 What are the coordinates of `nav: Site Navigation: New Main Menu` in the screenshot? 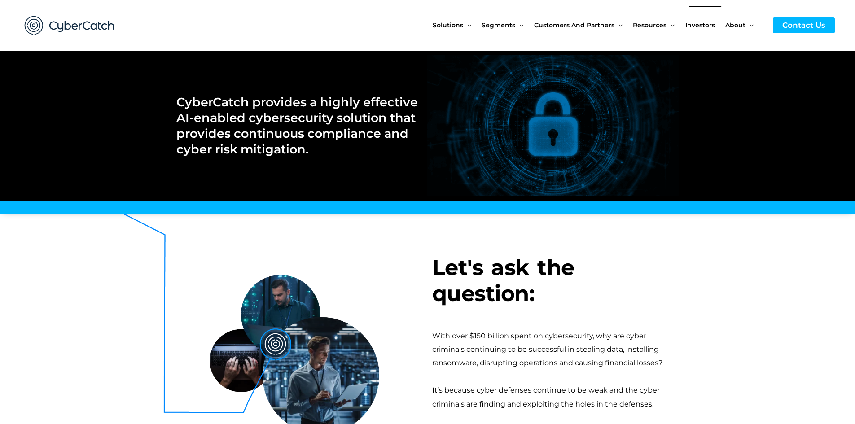 It's located at (598, 25).